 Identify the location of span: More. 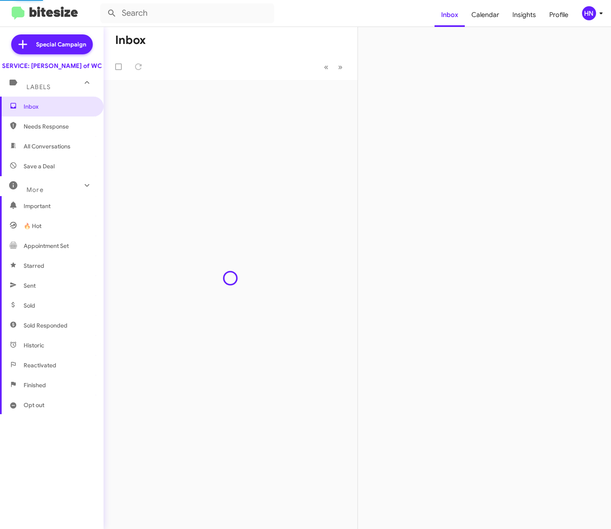
(35, 190).